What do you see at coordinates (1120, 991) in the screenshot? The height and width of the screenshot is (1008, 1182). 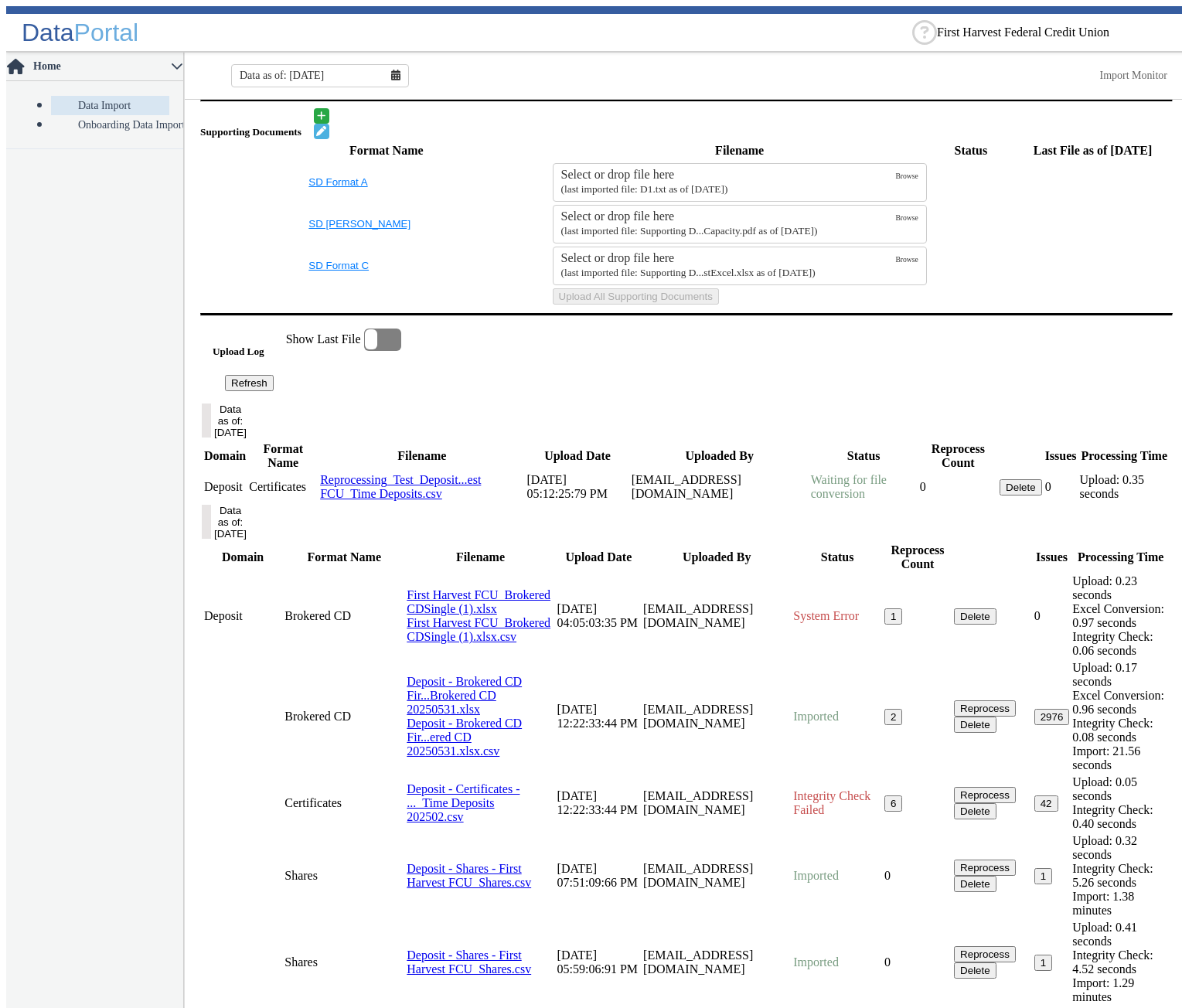 I see `div: Import: 1.29 minutes` at bounding box center [1120, 991].